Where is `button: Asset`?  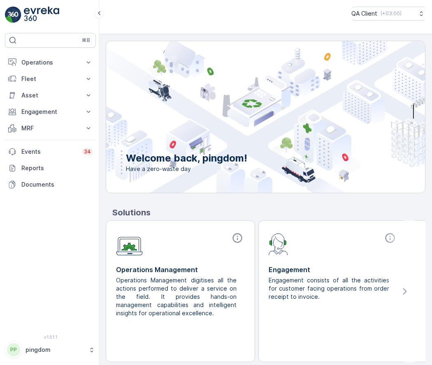
button: Asset is located at coordinates (50, 95).